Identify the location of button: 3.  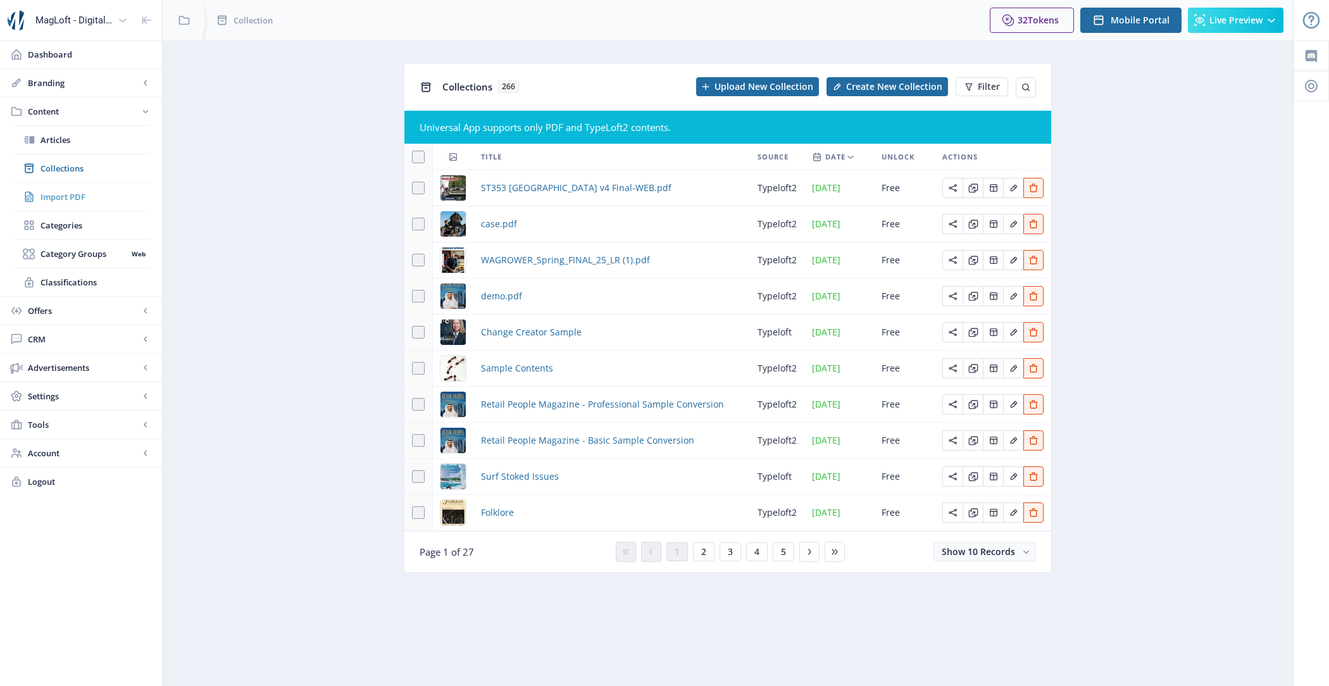
(730, 552).